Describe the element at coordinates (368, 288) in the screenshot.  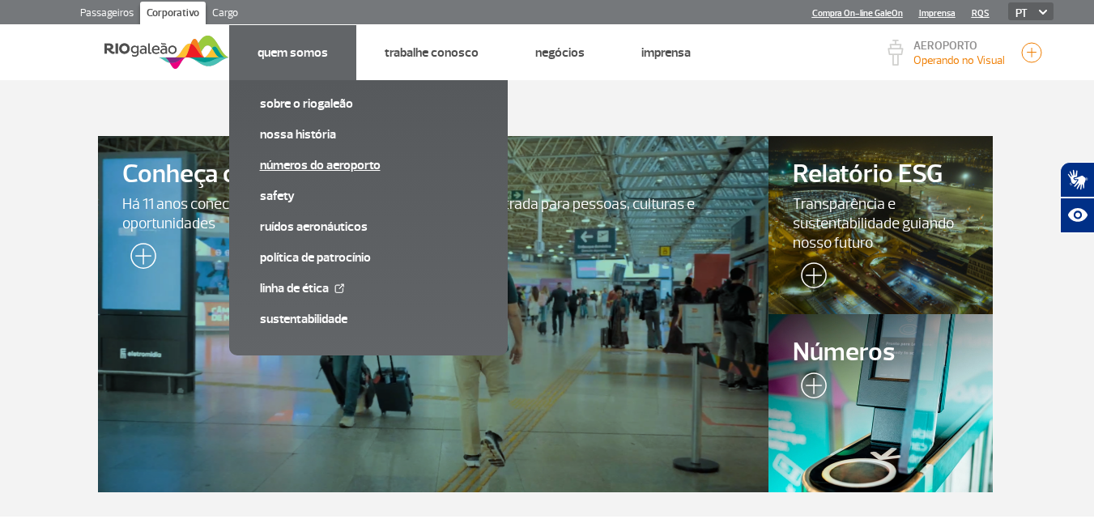
I see `a: Linha de Ética` at that location.